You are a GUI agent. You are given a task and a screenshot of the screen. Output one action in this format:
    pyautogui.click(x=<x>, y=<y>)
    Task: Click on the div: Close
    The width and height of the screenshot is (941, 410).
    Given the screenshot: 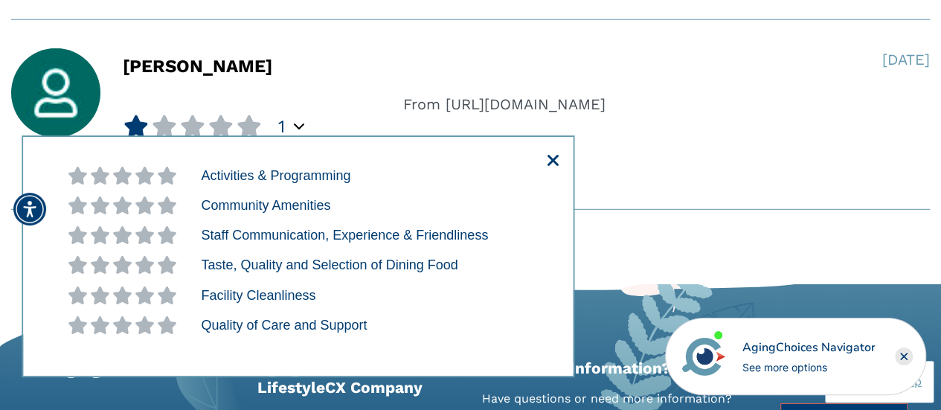 What is the action you would take?
    pyautogui.click(x=904, y=356)
    